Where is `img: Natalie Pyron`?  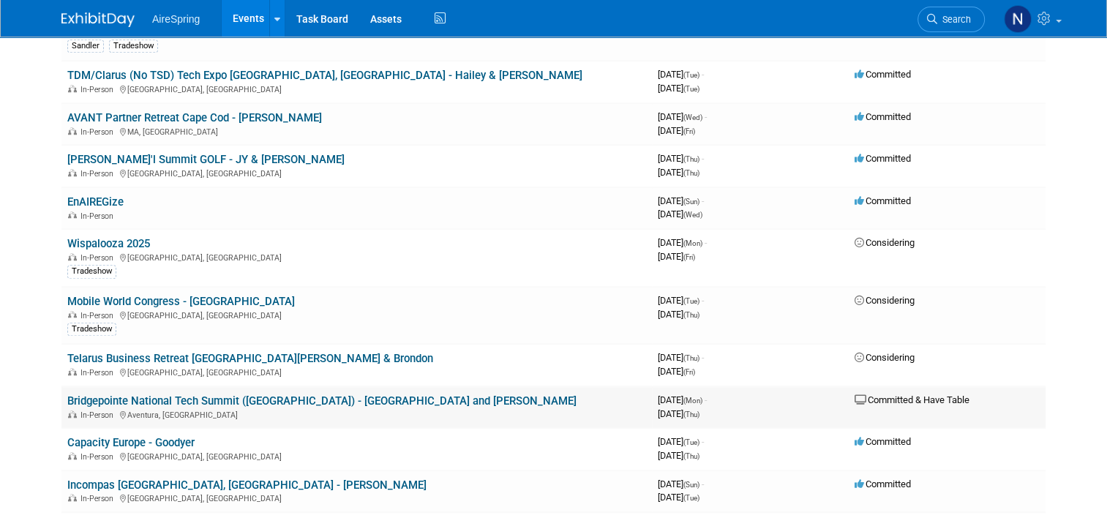
img: Natalie Pyron is located at coordinates (1018, 19).